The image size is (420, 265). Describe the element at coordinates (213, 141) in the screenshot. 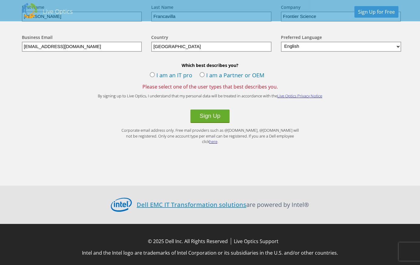

I see `a: here` at that location.